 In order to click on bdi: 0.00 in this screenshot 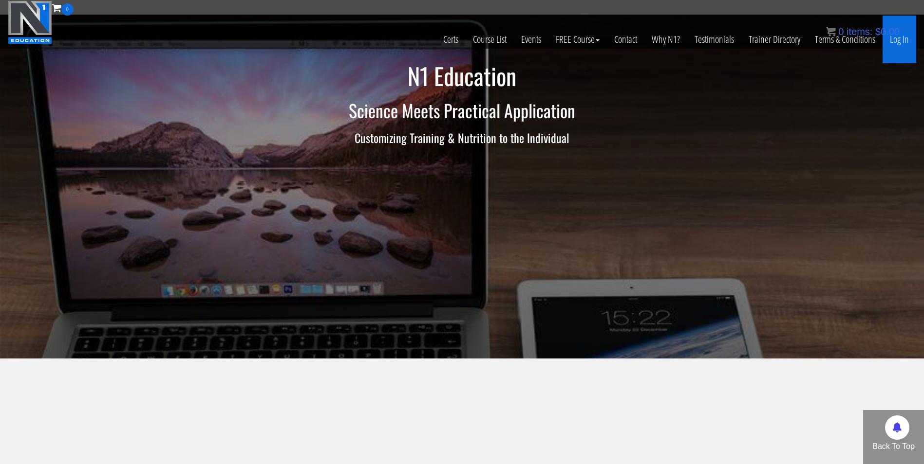, I will do `click(887, 32)`.